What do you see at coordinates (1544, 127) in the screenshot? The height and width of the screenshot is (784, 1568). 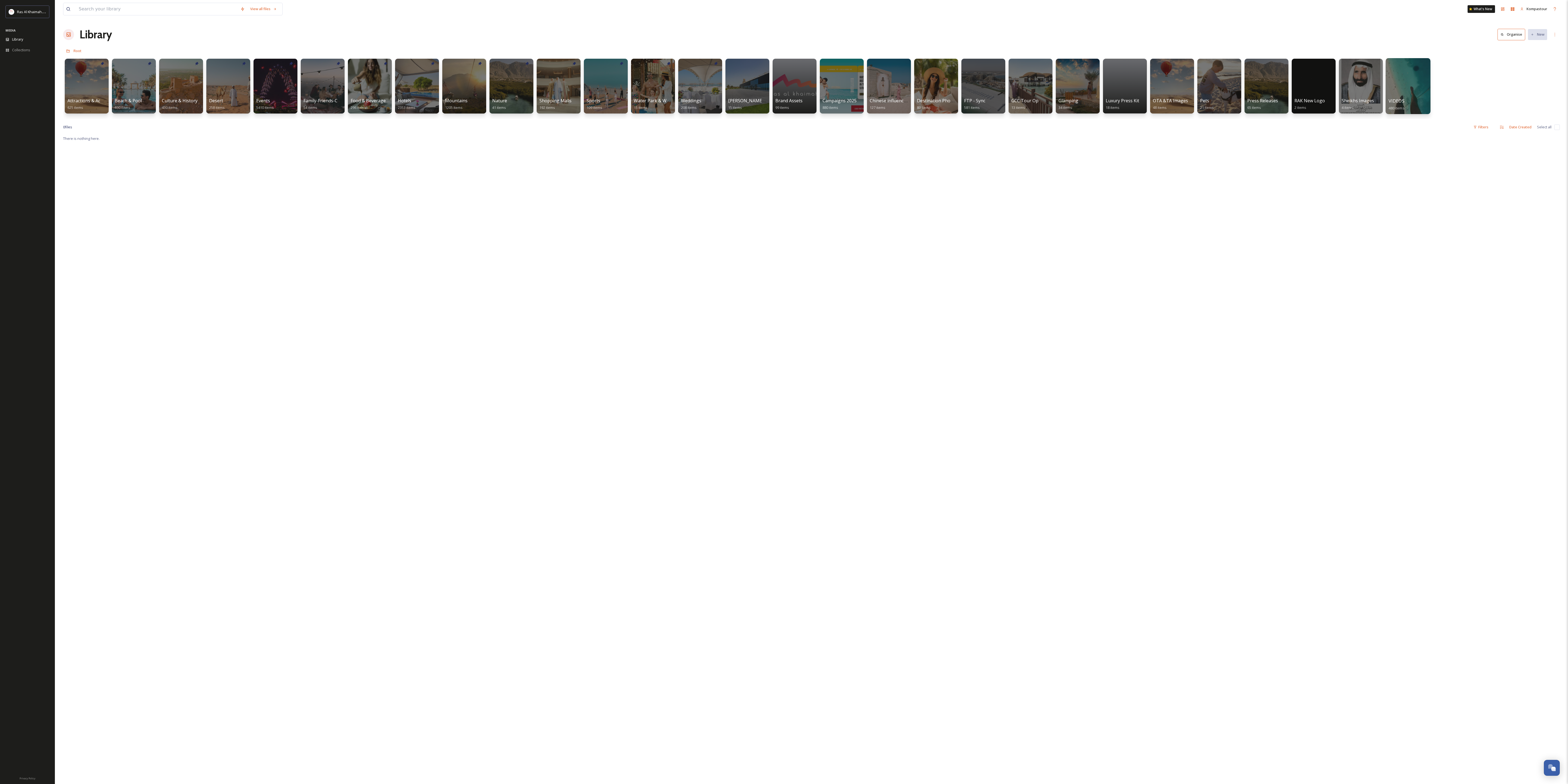 I see `span: Select all` at bounding box center [1544, 127].